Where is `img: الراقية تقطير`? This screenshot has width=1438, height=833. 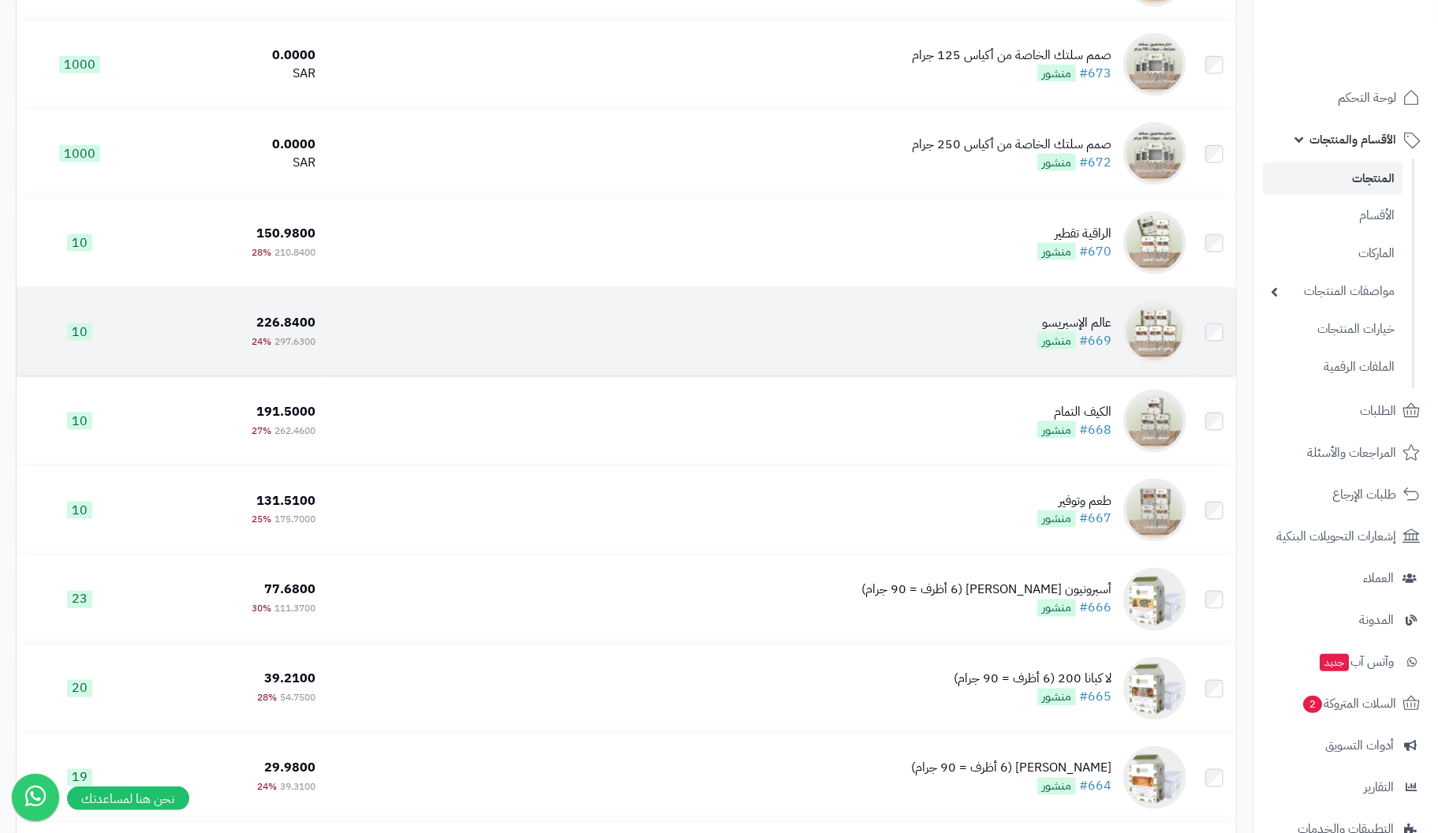
img: الراقية تقطير is located at coordinates (1155, 243).